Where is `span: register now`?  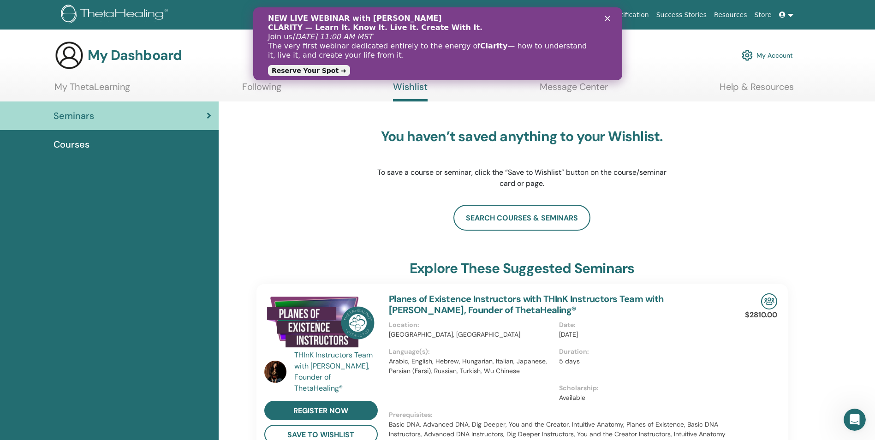
span: register now is located at coordinates (320, 410).